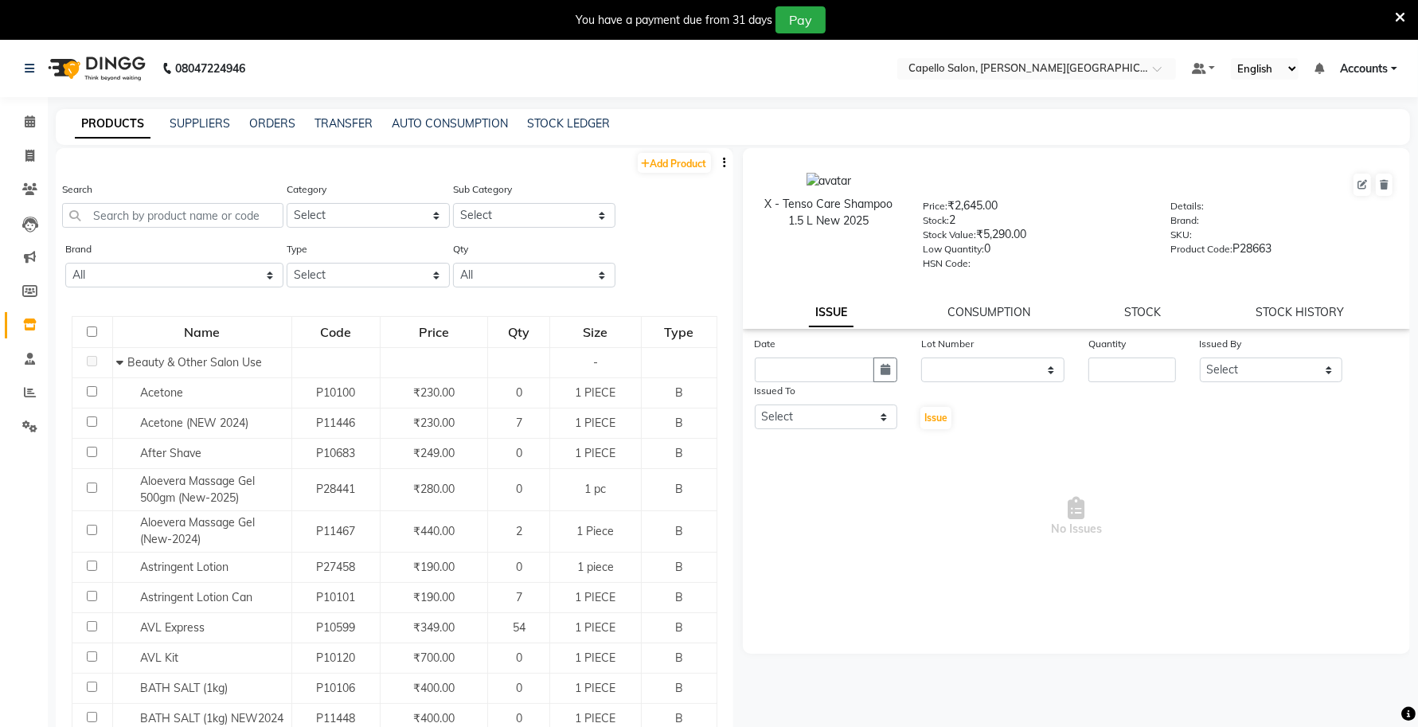 This screenshot has height=727, width=1418. Describe the element at coordinates (1076, 517) in the screenshot. I see `span: No Issues` at that location.